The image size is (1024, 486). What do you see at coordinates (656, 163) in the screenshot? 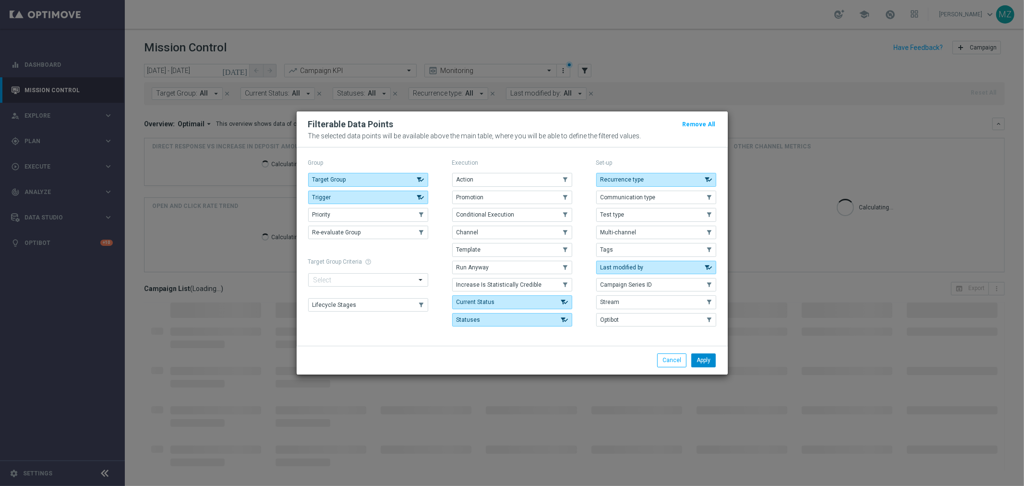
I see `p: Set-up` at bounding box center [656, 163].